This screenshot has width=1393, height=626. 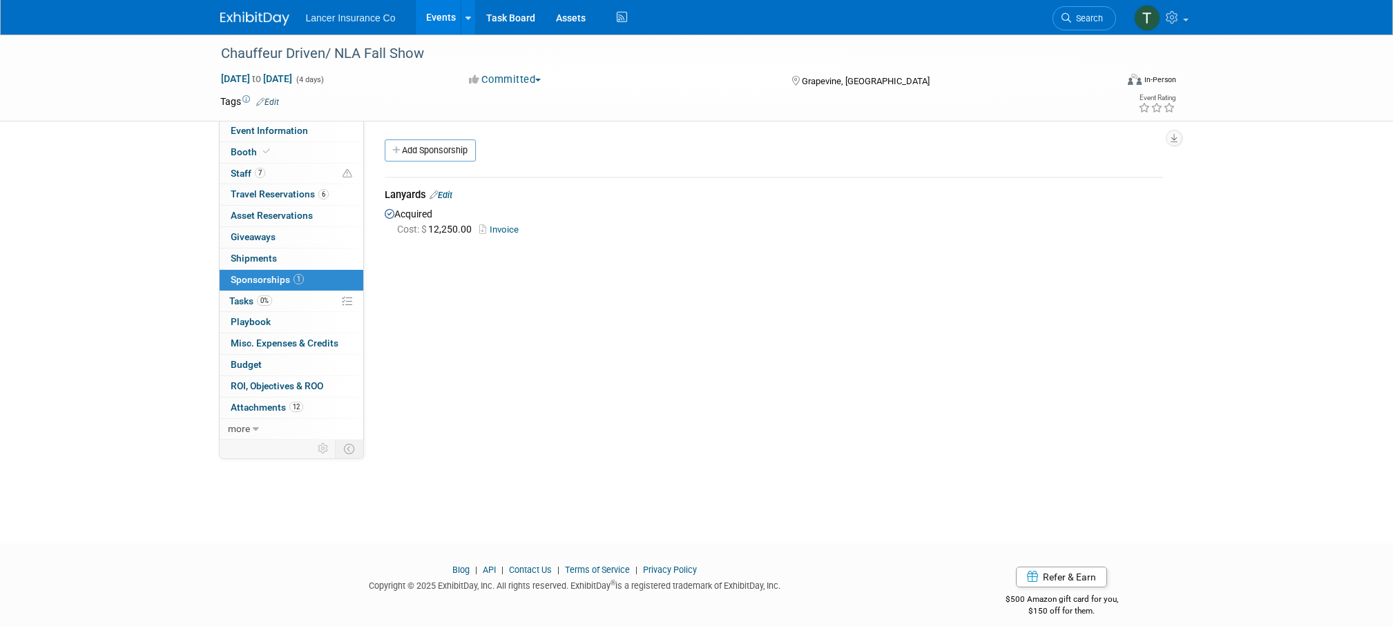 I want to click on div: Copyright © 2025 ExhibitDay, Inc. All rights reserved. ExhibitDay is a registered trademark of Ex..., so click(x=575, y=584).